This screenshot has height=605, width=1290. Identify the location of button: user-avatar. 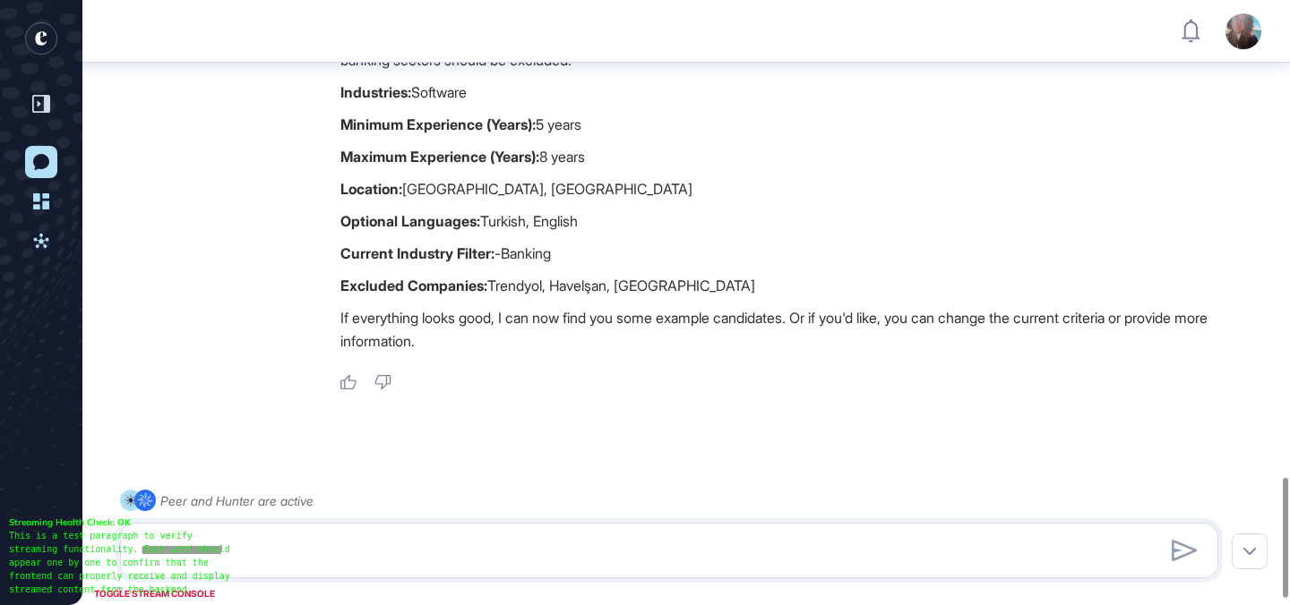
(1243, 31).